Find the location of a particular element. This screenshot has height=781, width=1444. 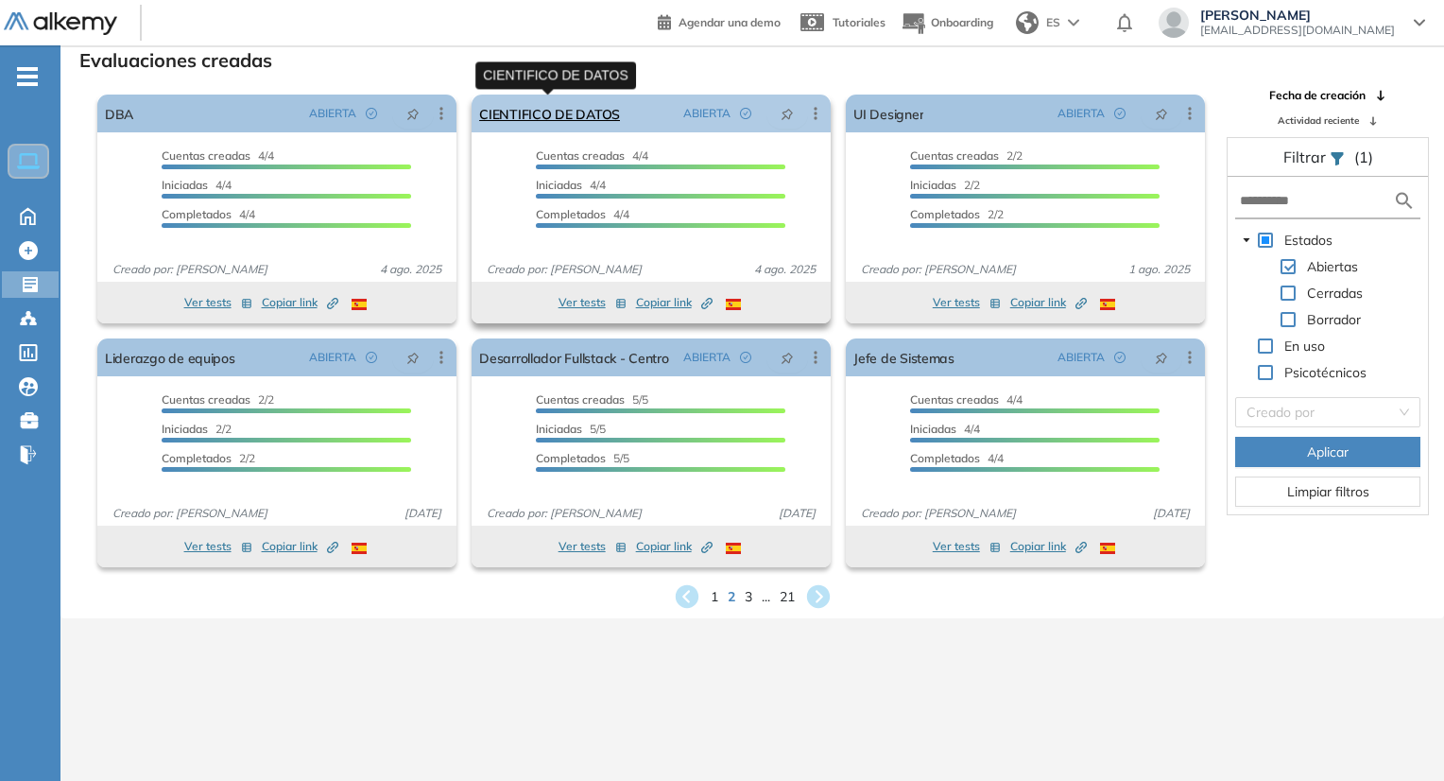

img: Logo is located at coordinates (60, 24).